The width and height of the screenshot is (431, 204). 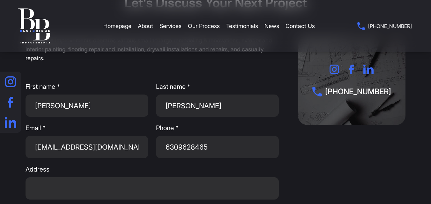 I want to click on a: Contact Us, so click(x=300, y=26).